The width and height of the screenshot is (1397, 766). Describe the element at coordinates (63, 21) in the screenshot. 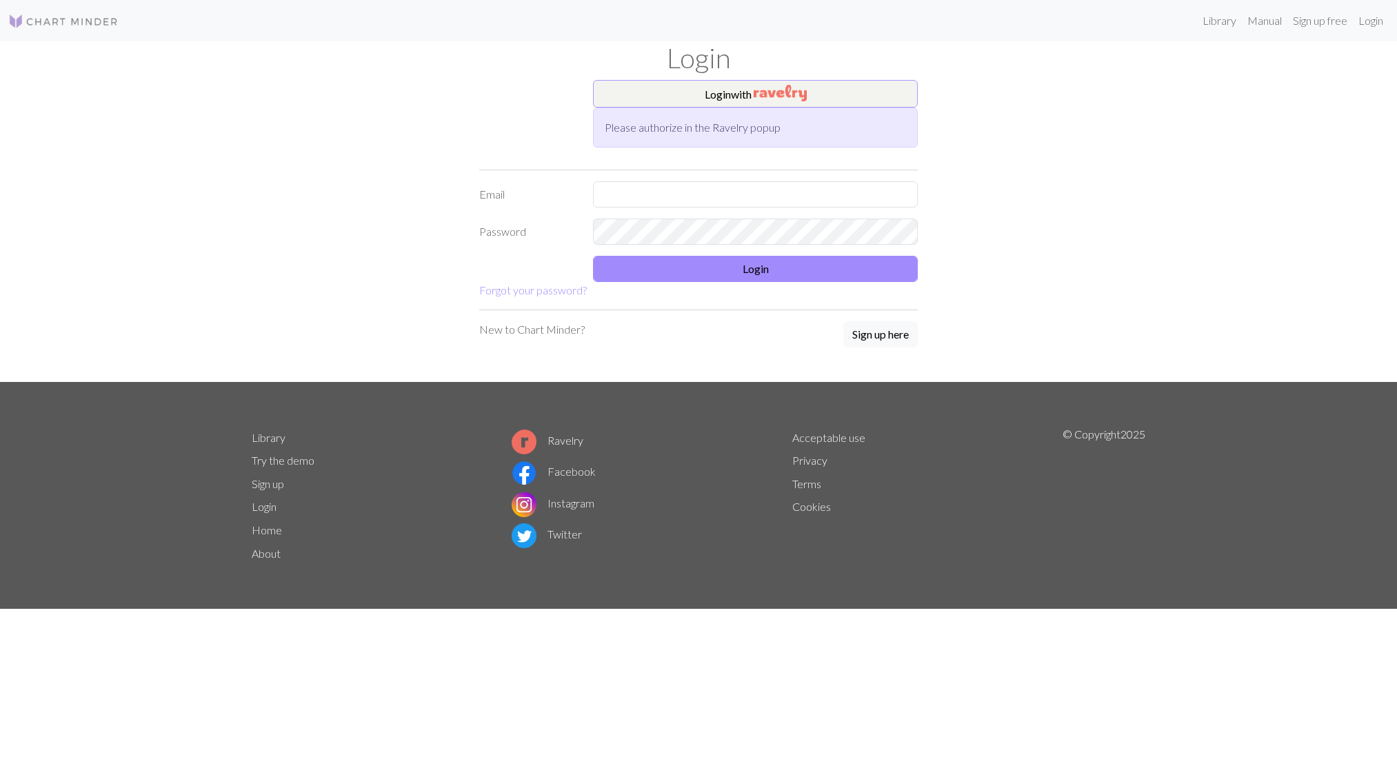

I see `img: Logo` at that location.